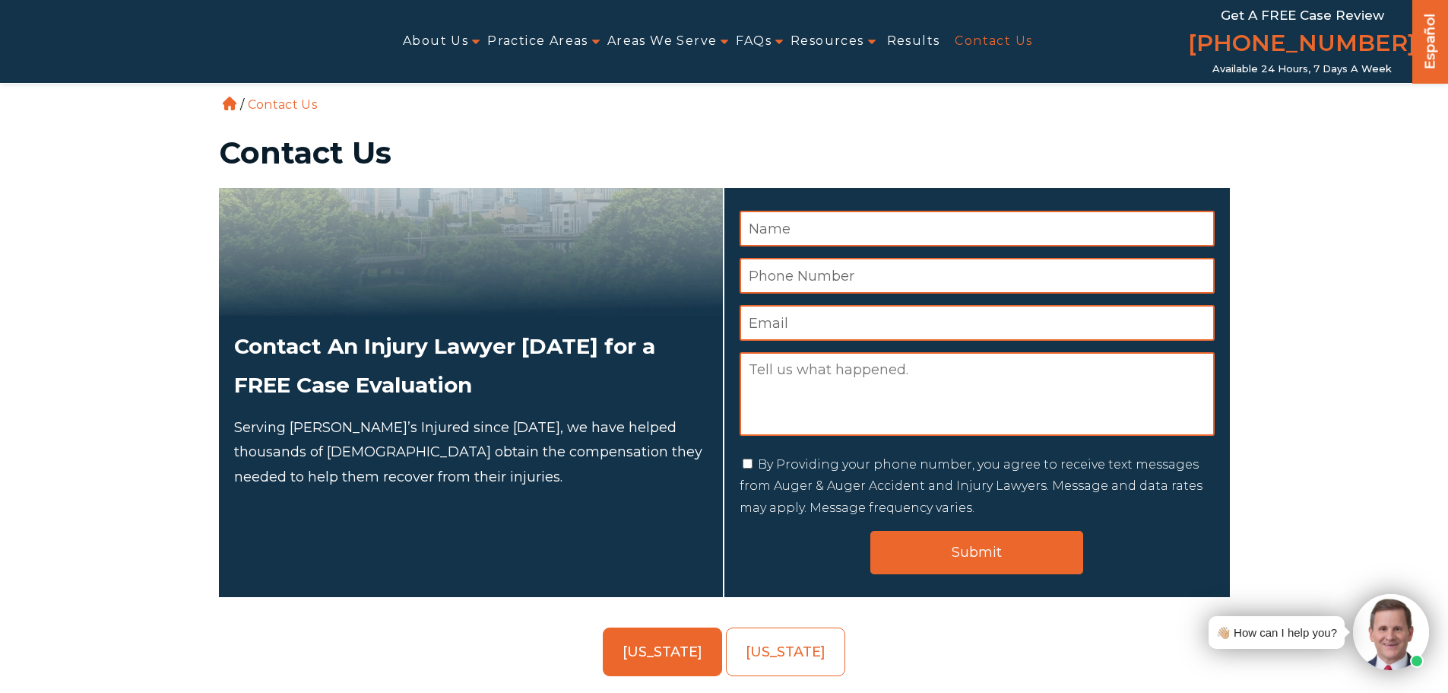  Describe the element at coordinates (977, 275) in the screenshot. I see `input: Phone Number` at that location.